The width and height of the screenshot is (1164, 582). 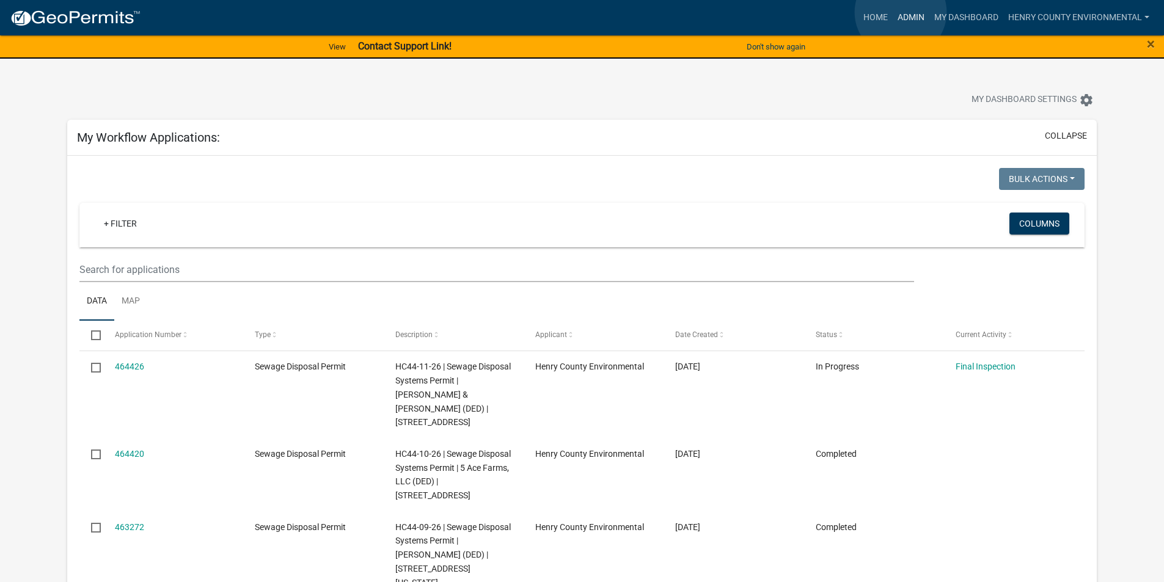 I want to click on datatable-header-cell: Type, so click(x=313, y=335).